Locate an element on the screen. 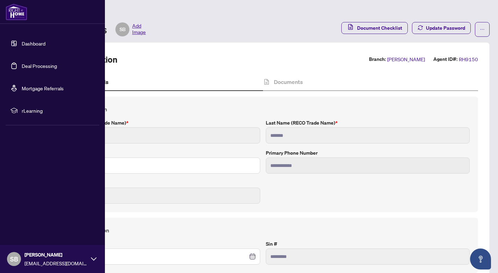 This screenshot has height=273, width=498. h4: Documents is located at coordinates (288, 82).